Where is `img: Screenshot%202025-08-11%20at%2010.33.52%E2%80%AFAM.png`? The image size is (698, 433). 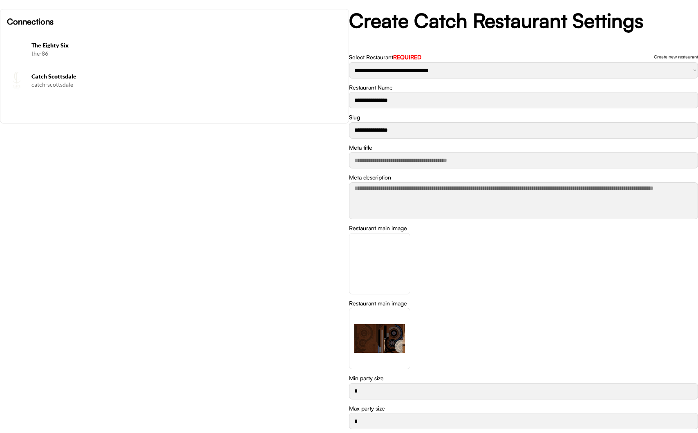 img: Screenshot%202025-08-11%20at%2010.33.52%E2%80%AFAM.png is located at coordinates (17, 49).